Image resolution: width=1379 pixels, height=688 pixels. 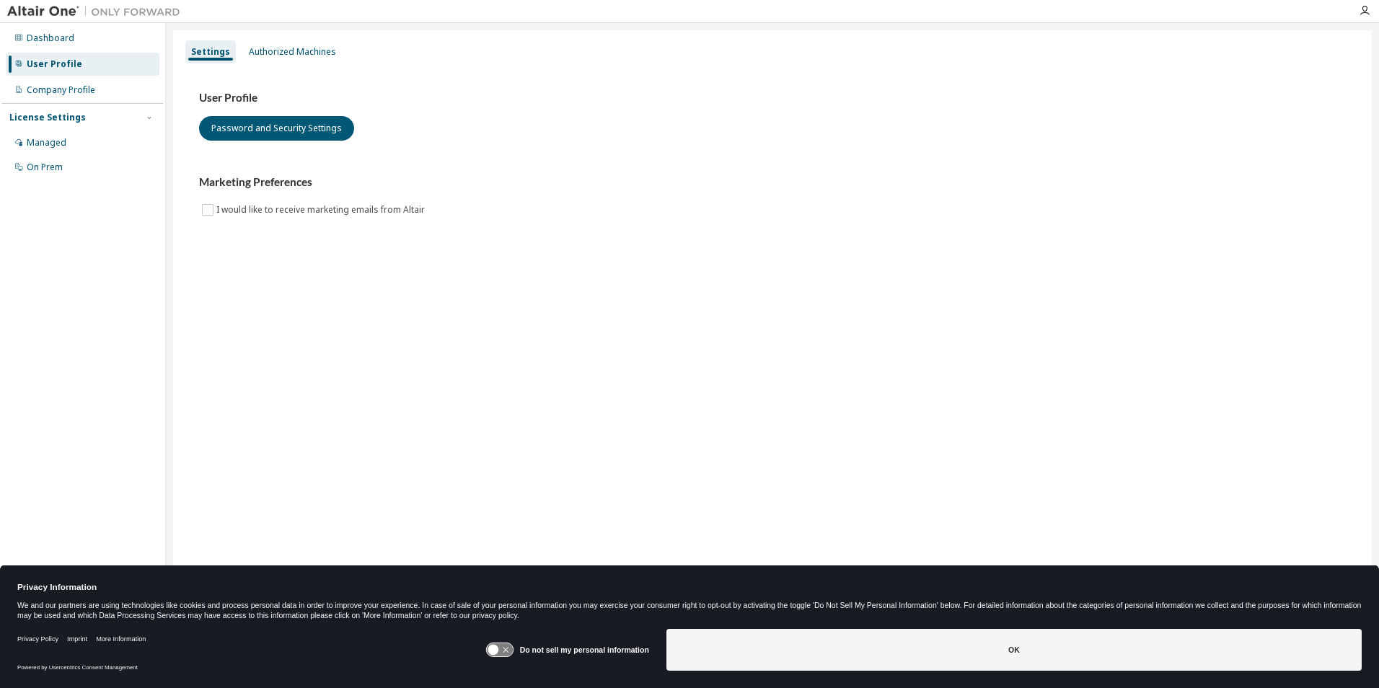 What do you see at coordinates (276, 128) in the screenshot?
I see `button: Password and Security Settings` at bounding box center [276, 128].